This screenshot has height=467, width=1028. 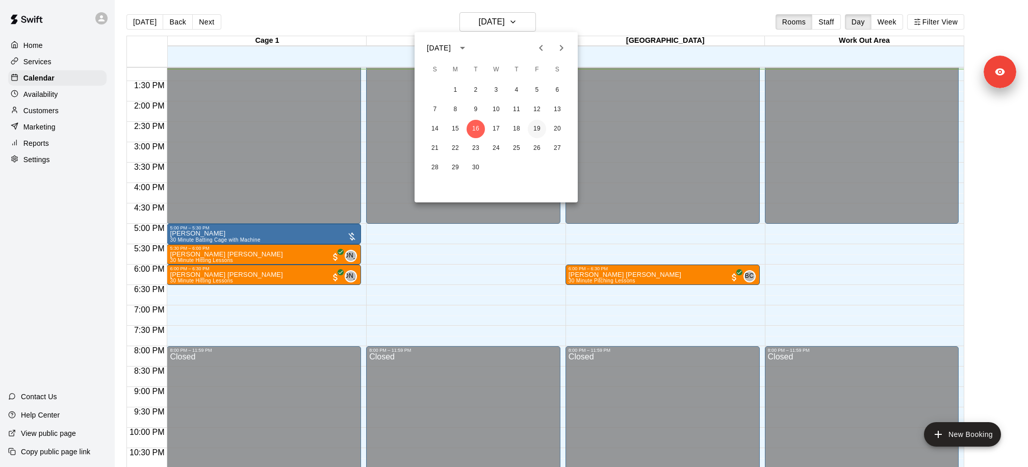 I want to click on button: 2, so click(x=476, y=90).